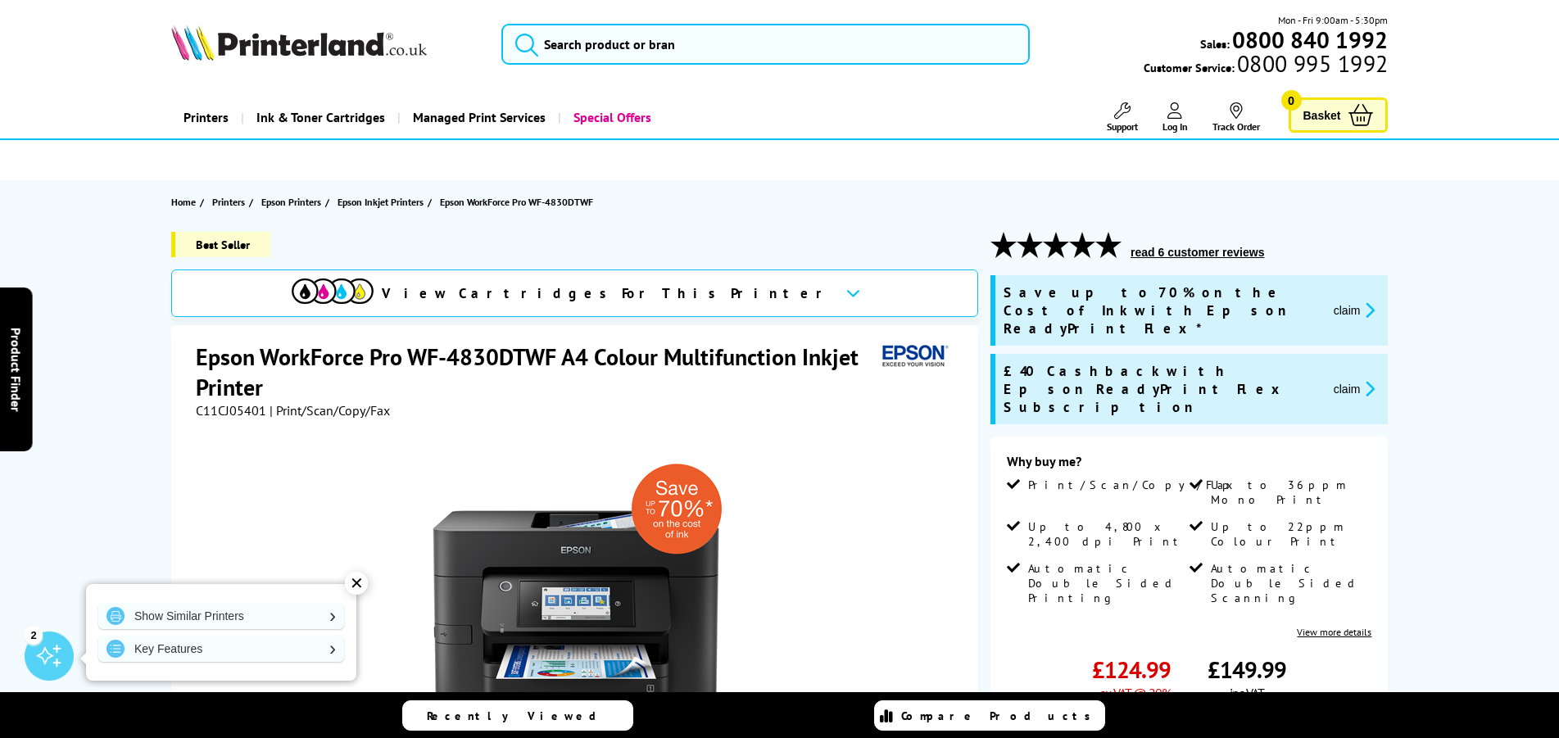 The height and width of the screenshot is (738, 1559). I want to click on span: | Print/Scan/Copy/Fax, so click(329, 410).